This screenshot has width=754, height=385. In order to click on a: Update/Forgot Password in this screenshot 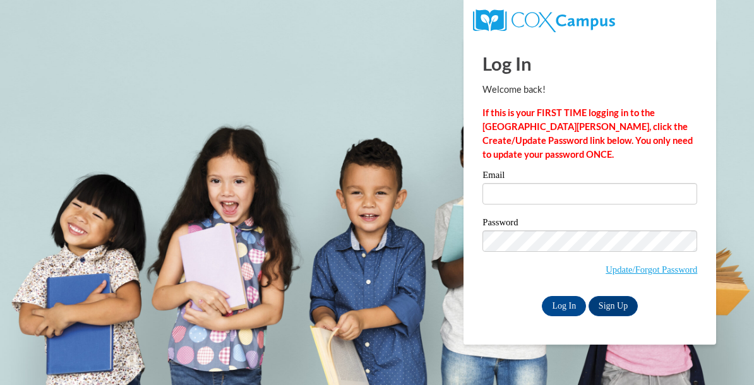, I will do `click(651, 270)`.